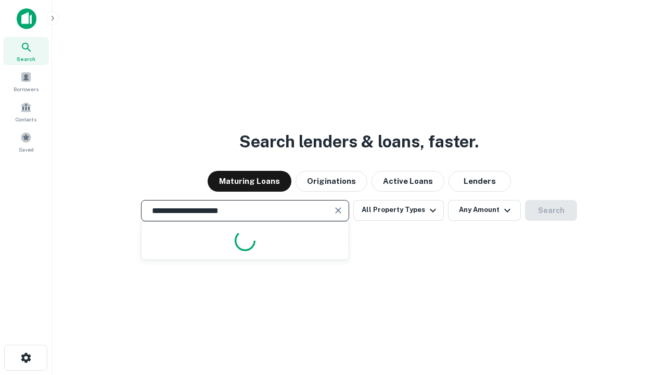 This screenshot has width=666, height=375. I want to click on div: Chat Widget, so click(640, 316).